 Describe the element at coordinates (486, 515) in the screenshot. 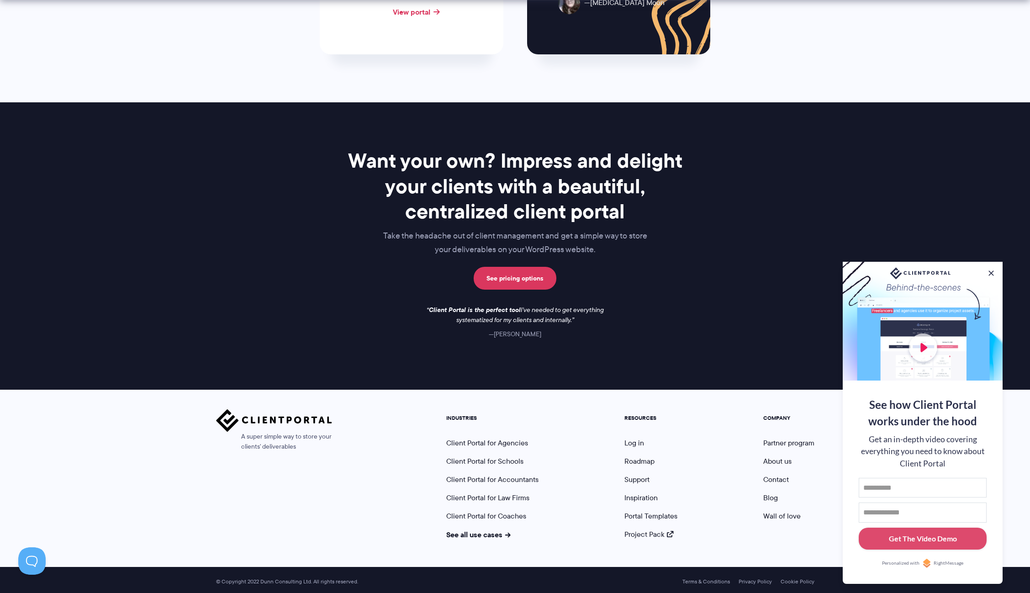

I see `a: Client Portal for Coaches` at that location.